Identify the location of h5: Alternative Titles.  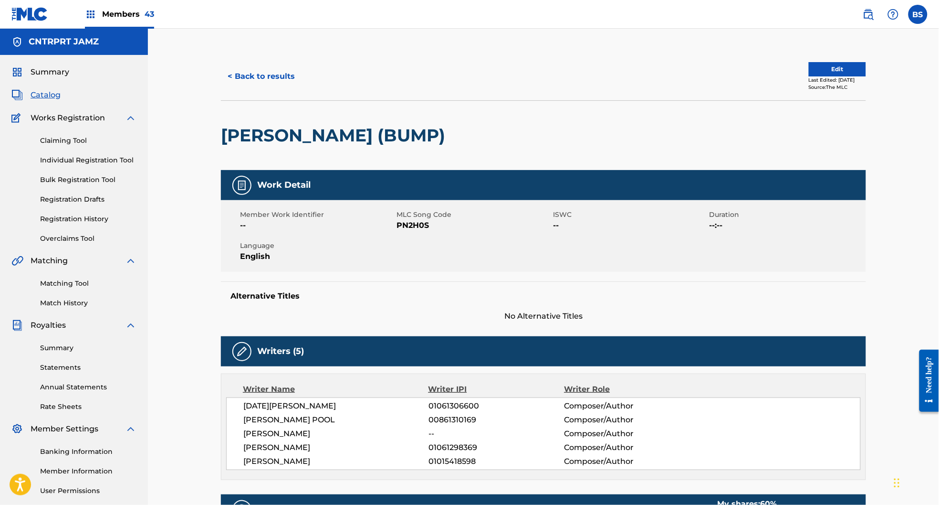
(544, 296).